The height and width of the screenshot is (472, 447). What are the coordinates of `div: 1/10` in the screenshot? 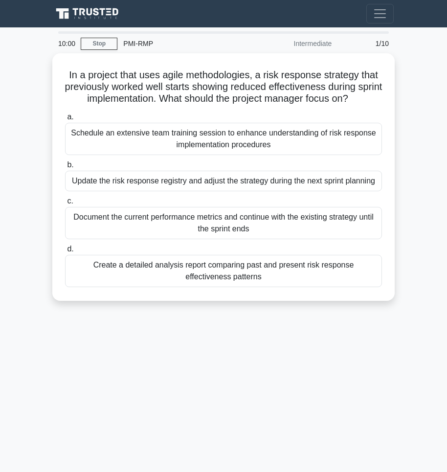 It's located at (366, 44).